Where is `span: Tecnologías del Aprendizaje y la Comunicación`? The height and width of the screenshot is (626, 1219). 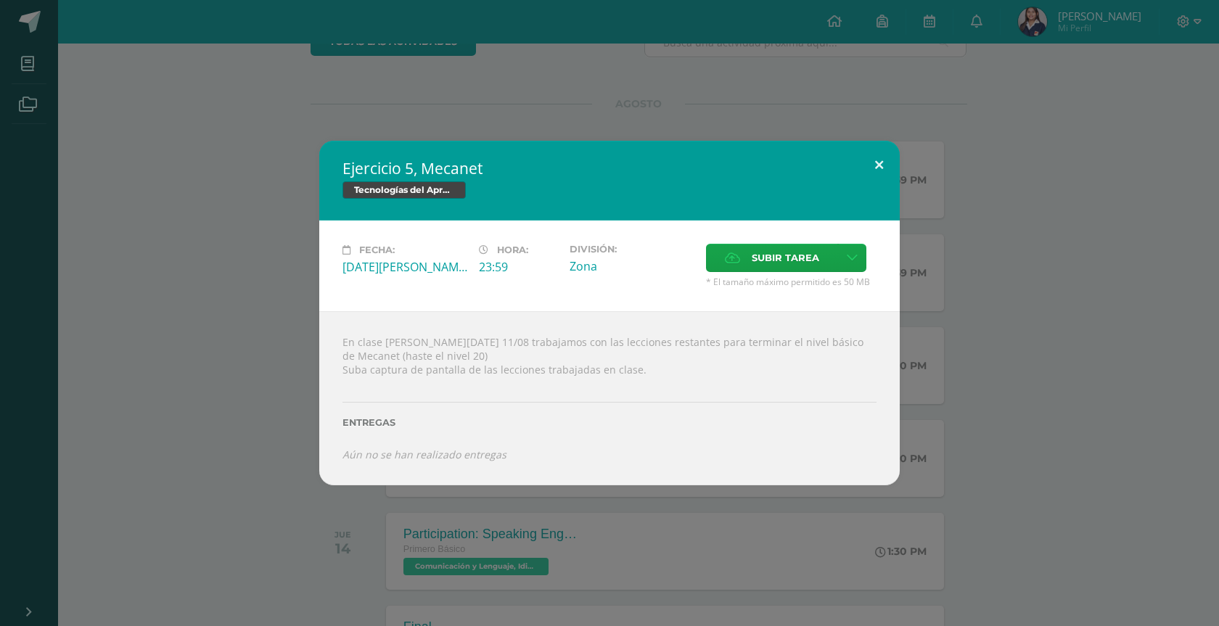
span: Tecnologías del Aprendizaje y la Comunicación is located at coordinates (404, 190).